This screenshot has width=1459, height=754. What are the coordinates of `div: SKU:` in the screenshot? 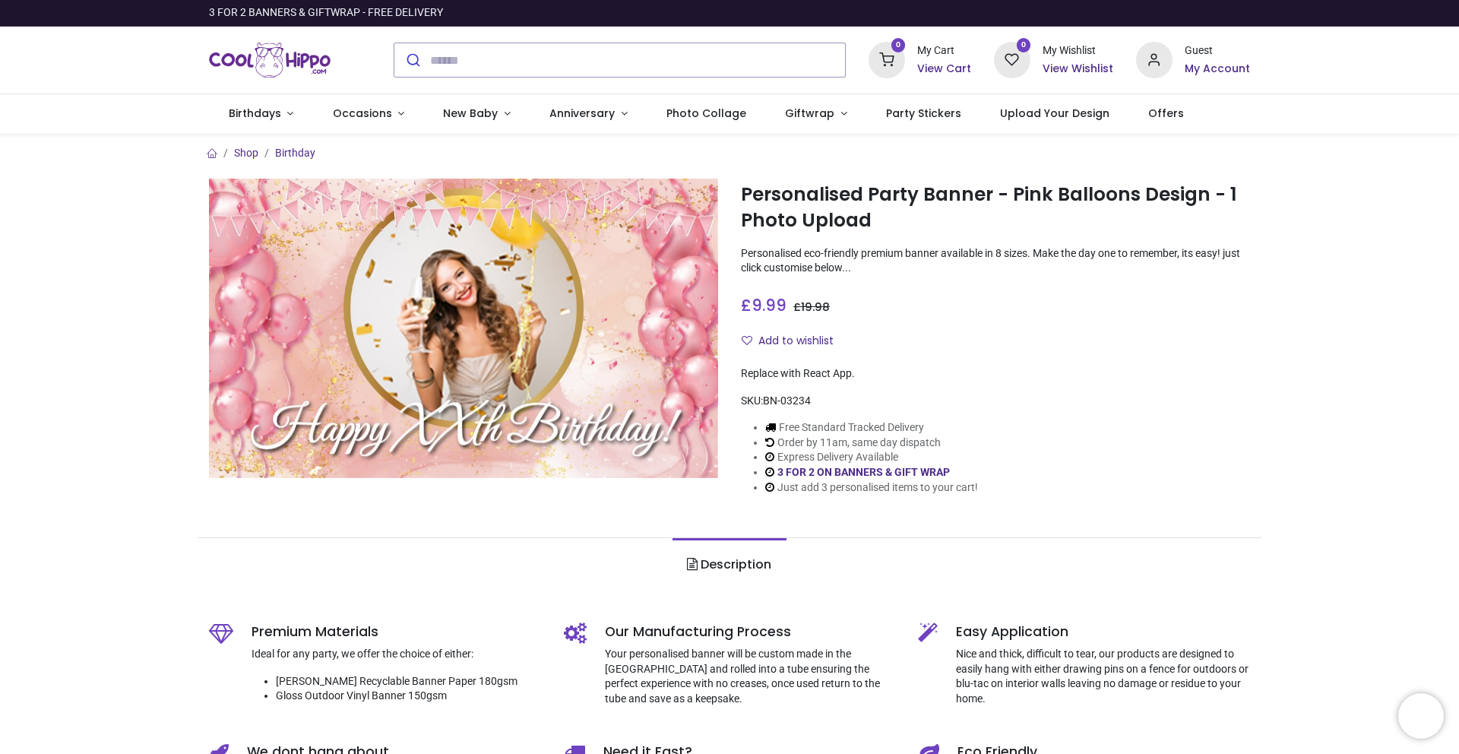 It's located at (996, 401).